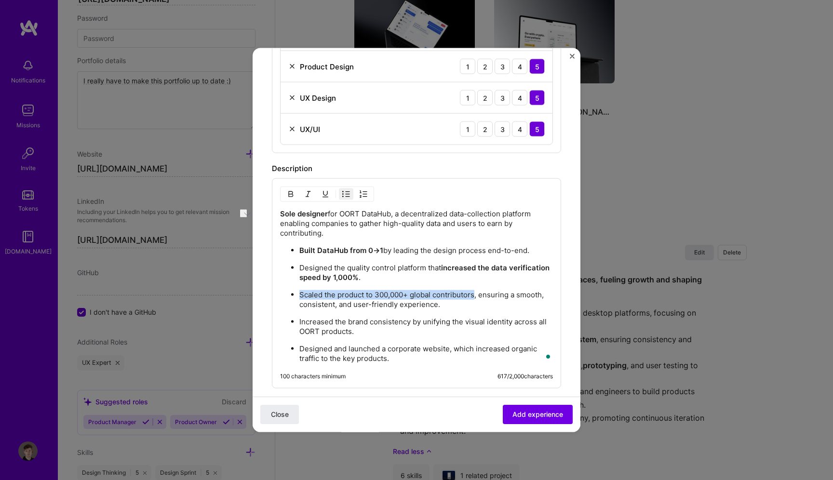 The image size is (833, 480). What do you see at coordinates (426, 327) in the screenshot?
I see `p: Increased the brand consistency by unifying the visual identity across all OORT products.` at bounding box center [426, 327].